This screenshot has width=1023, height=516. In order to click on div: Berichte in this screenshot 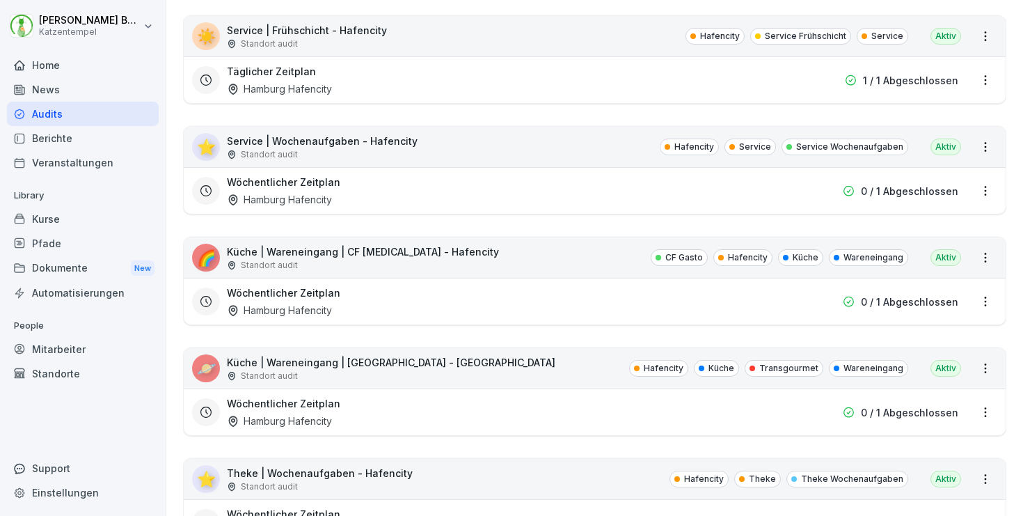, I will do `click(83, 138)`.